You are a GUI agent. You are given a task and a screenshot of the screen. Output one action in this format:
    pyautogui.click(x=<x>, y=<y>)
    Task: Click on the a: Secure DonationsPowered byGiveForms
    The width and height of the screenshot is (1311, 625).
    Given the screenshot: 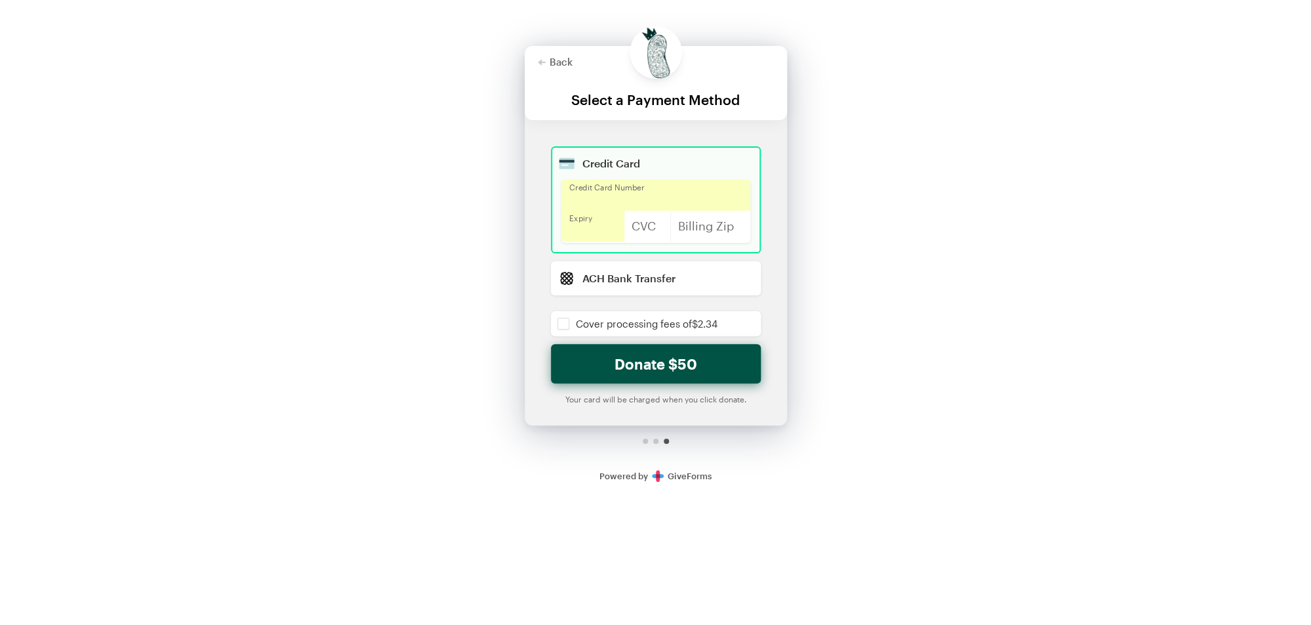 What is the action you would take?
    pyautogui.click(x=655, y=476)
    